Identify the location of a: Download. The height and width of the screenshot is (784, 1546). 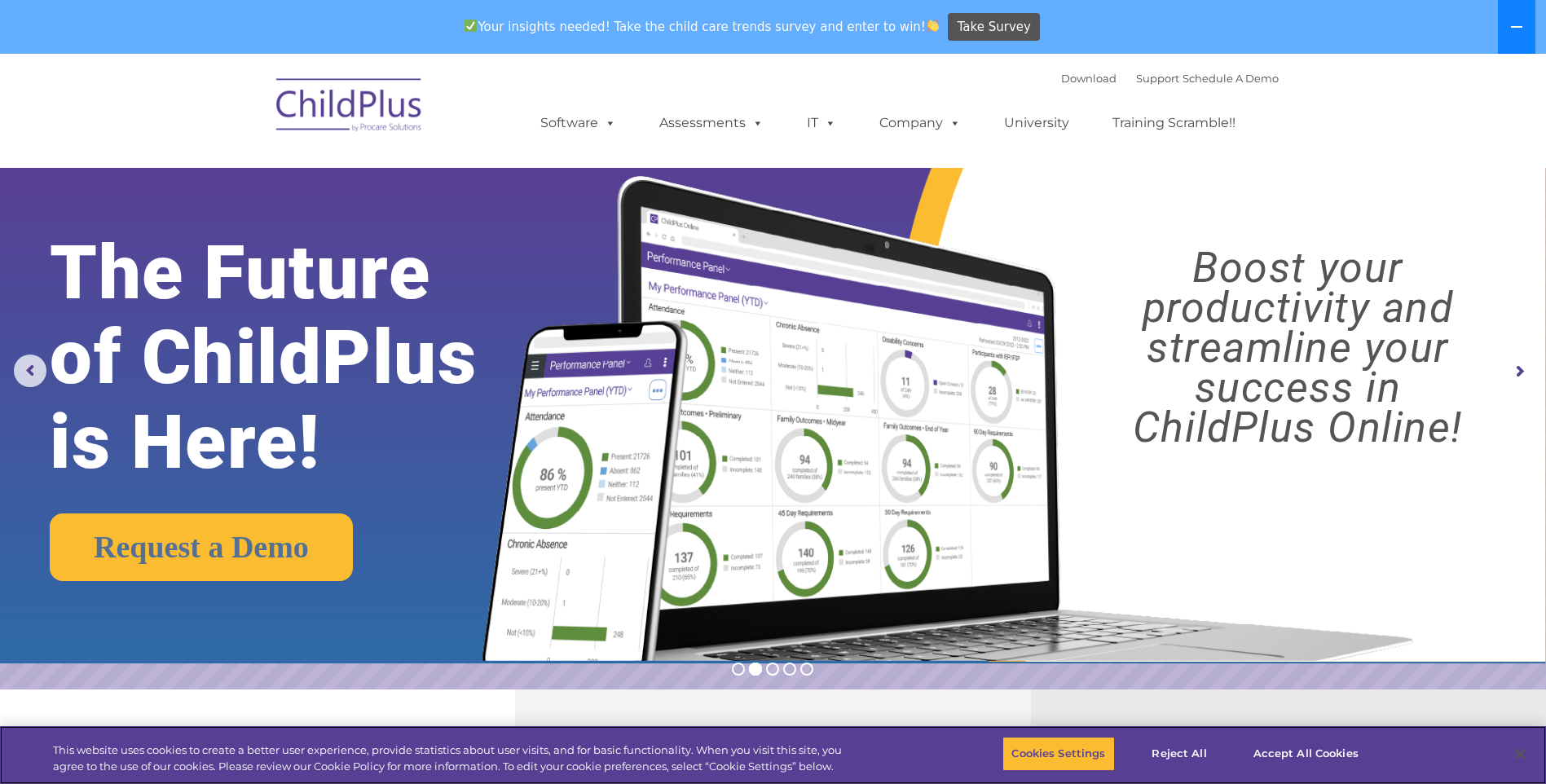
(1088, 78).